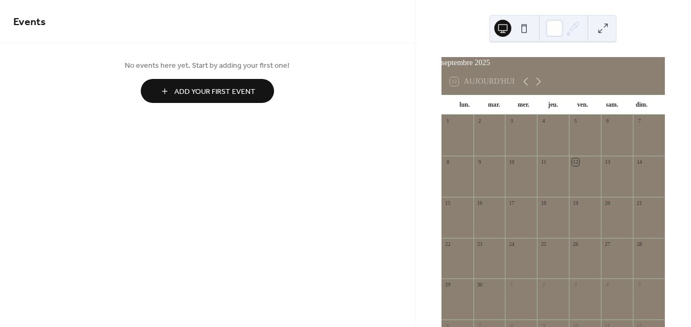 This screenshot has height=327, width=691. I want to click on div: dim., so click(641, 105).